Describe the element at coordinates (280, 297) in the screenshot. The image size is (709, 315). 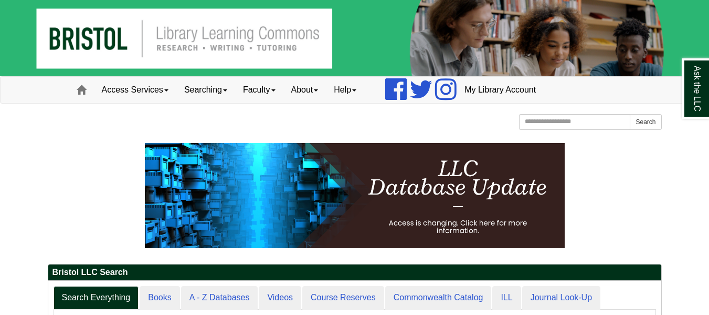
I see `a: Videos` at that location.